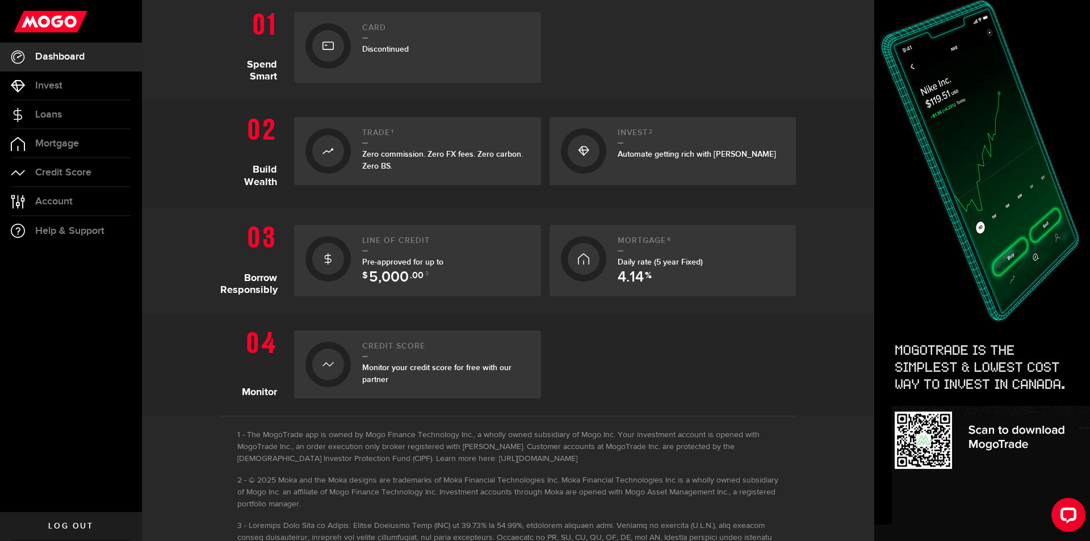  Describe the element at coordinates (402, 268) in the screenshot. I see `span: Pre-approved for up to` at that location.